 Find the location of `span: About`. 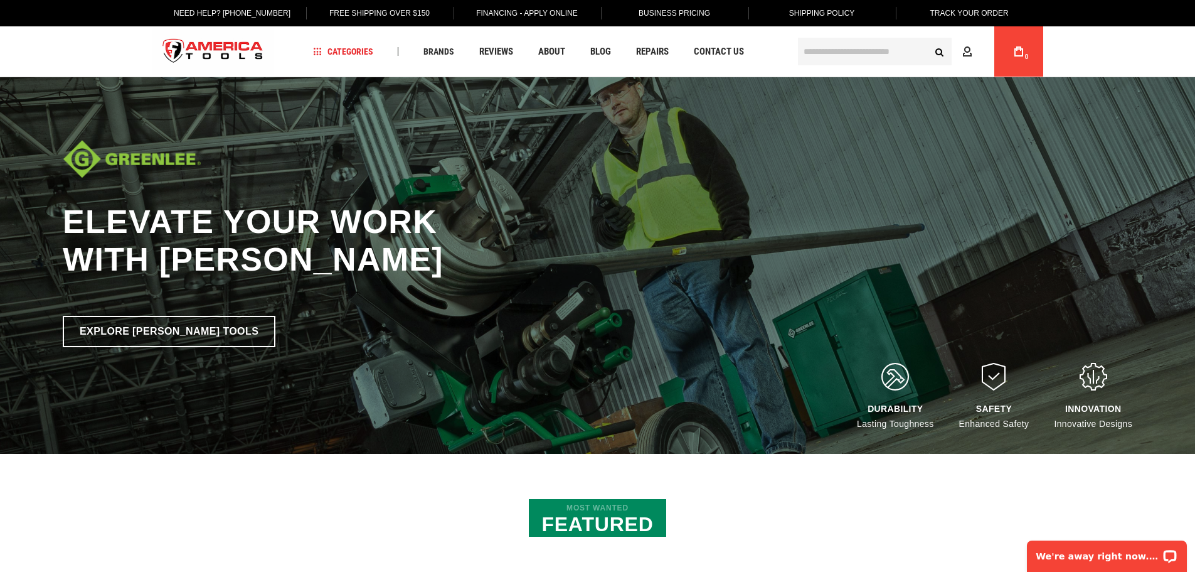

span: About is located at coordinates (552, 51).